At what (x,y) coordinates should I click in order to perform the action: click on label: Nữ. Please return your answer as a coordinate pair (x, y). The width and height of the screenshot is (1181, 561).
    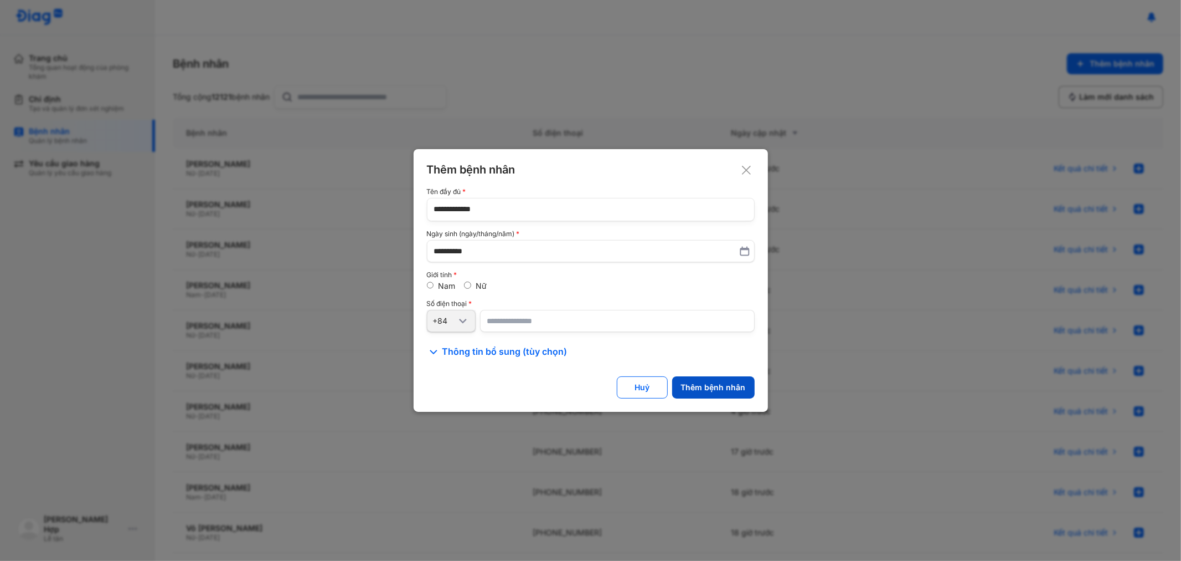
    Looking at the image, I should click on (481, 285).